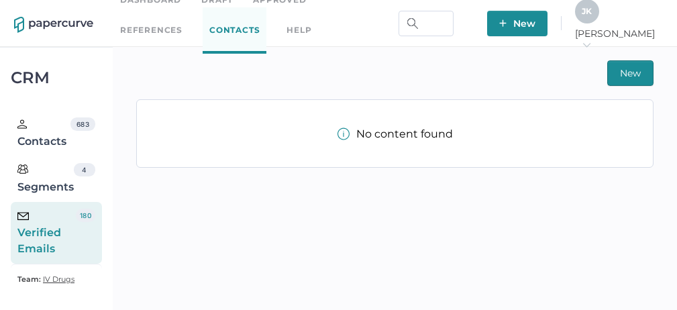 The height and width of the screenshot is (310, 677). What do you see at coordinates (46, 179) in the screenshot?
I see `div: Segments` at bounding box center [46, 179].